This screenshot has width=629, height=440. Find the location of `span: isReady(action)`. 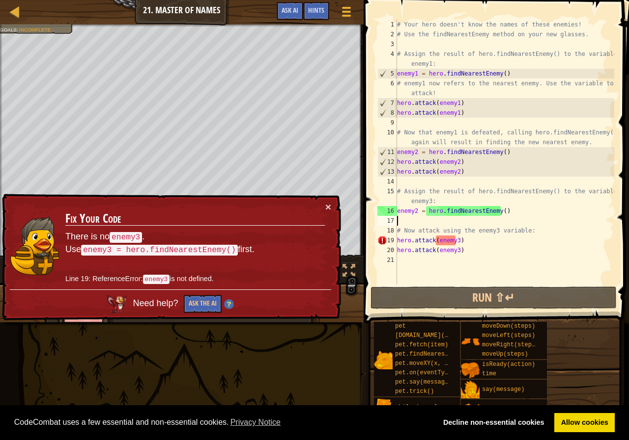

span: isReady(action) is located at coordinates (508, 365).